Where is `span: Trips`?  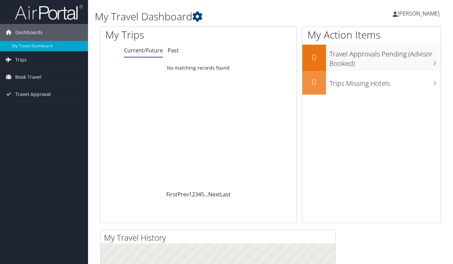
span: Trips is located at coordinates (21, 60).